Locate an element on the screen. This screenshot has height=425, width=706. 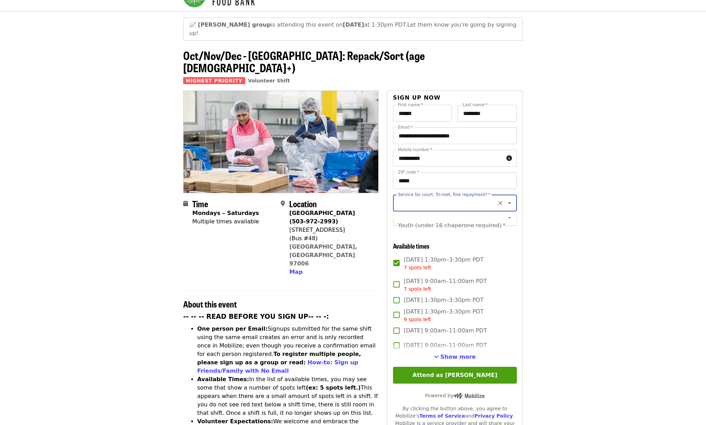
span: Volunteer Shift is located at coordinates (269, 81).